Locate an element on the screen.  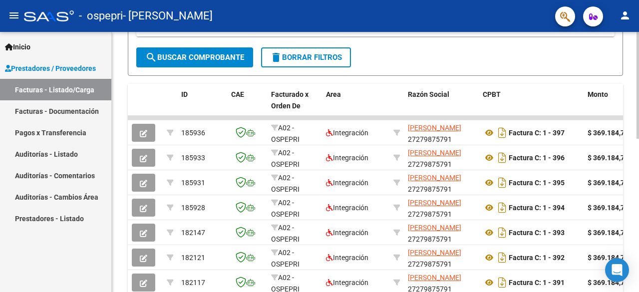
mat-icon: menu is located at coordinates (14, 15).